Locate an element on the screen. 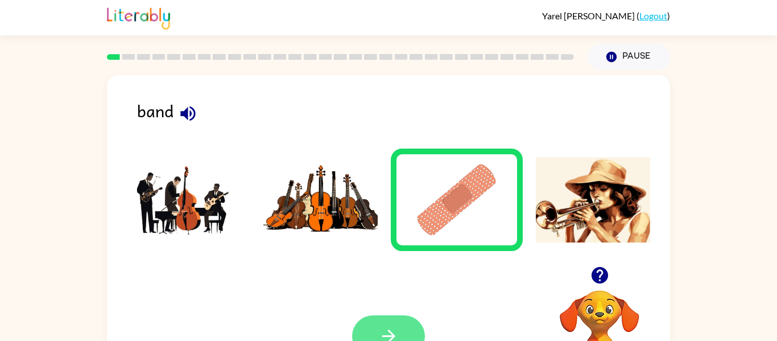 Image resolution: width=777 pixels, height=341 pixels. img: Literably is located at coordinates (138, 17).